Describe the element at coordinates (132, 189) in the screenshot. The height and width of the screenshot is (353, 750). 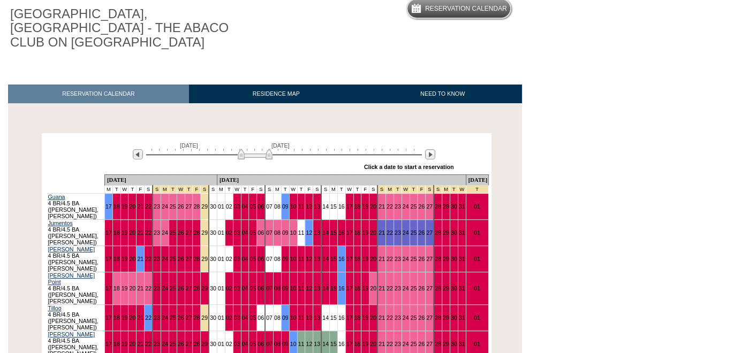
I see `td: T` at that location.